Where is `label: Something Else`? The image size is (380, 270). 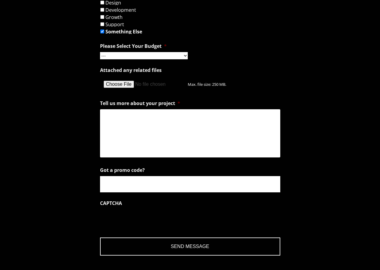
label: Something Else is located at coordinates (124, 32).